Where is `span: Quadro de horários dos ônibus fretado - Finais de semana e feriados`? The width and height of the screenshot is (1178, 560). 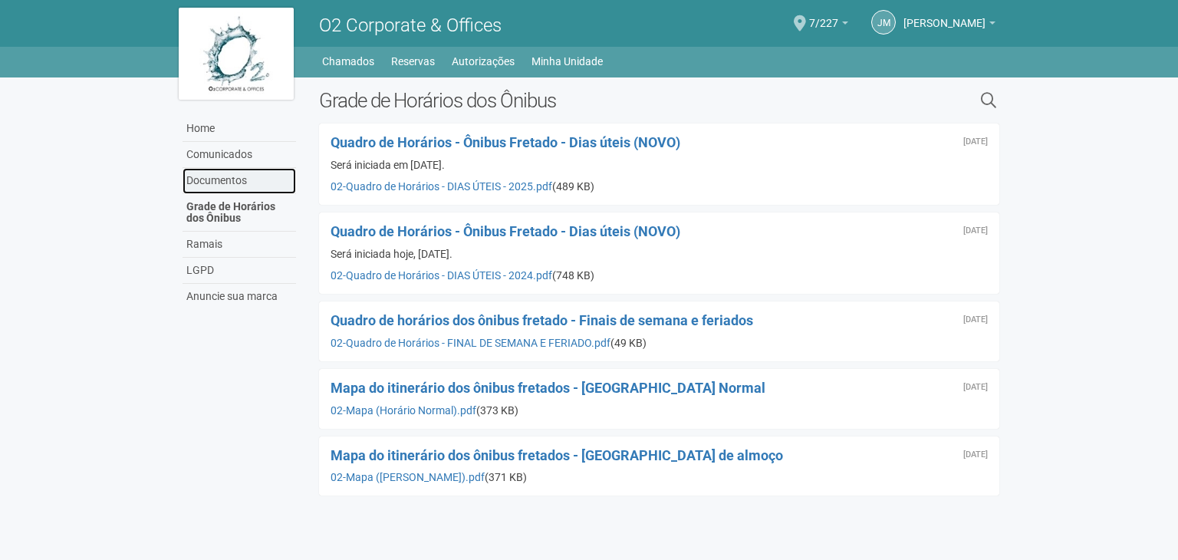 span: Quadro de horários dos ônibus fretado - Finais de semana e feriados is located at coordinates (541, 320).